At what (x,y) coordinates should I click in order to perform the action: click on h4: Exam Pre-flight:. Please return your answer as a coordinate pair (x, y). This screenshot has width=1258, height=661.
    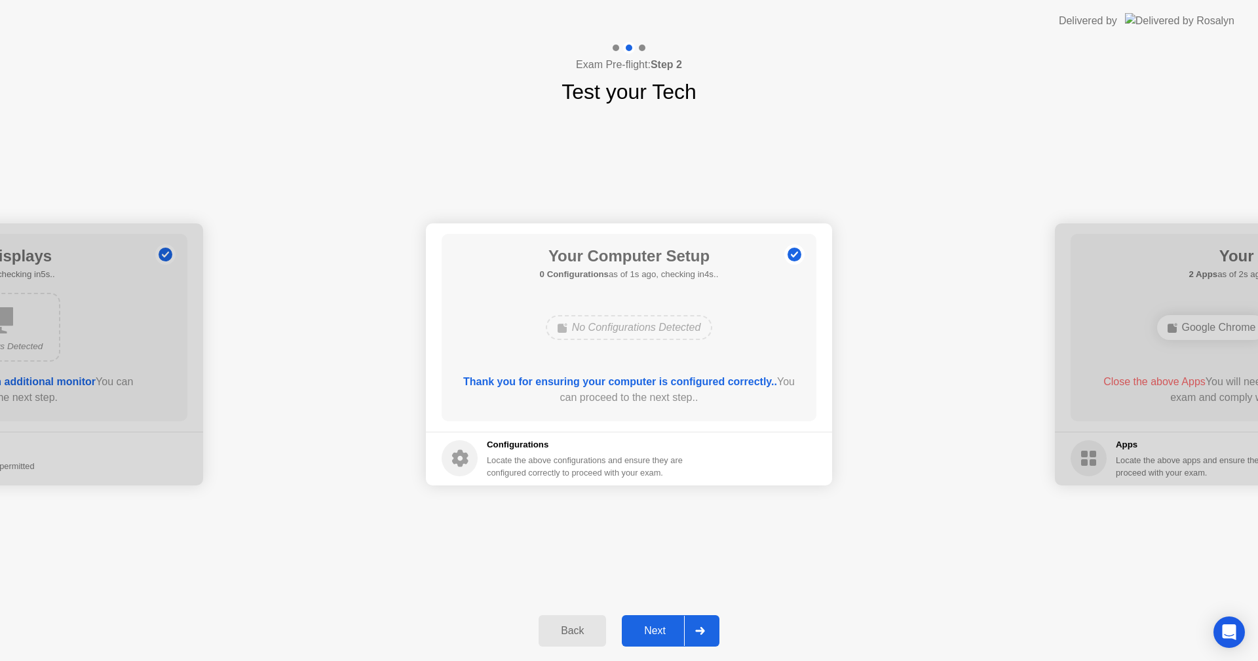
    Looking at the image, I should click on (629, 65).